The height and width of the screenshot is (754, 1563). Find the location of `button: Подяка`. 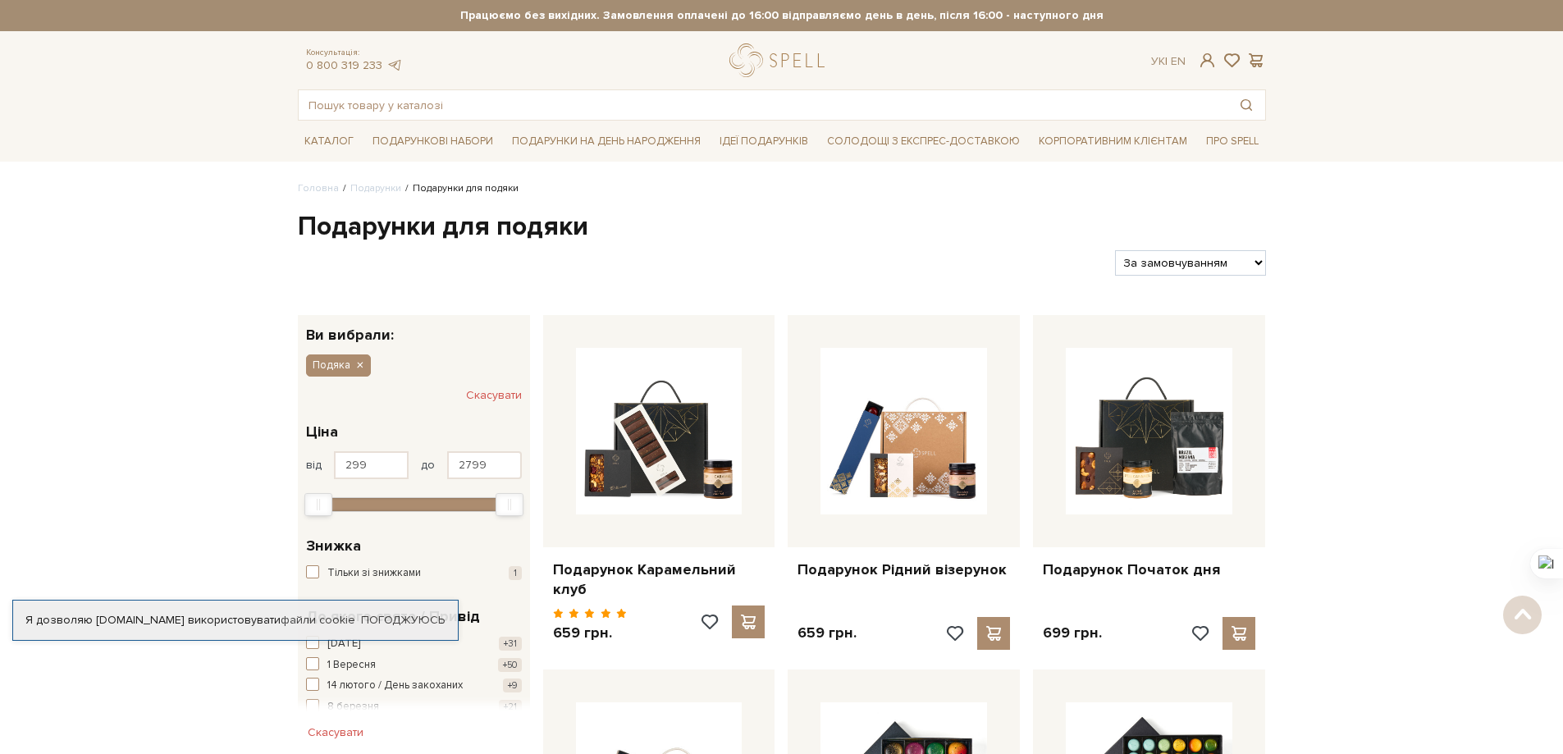

button: Подяка is located at coordinates (338, 365).